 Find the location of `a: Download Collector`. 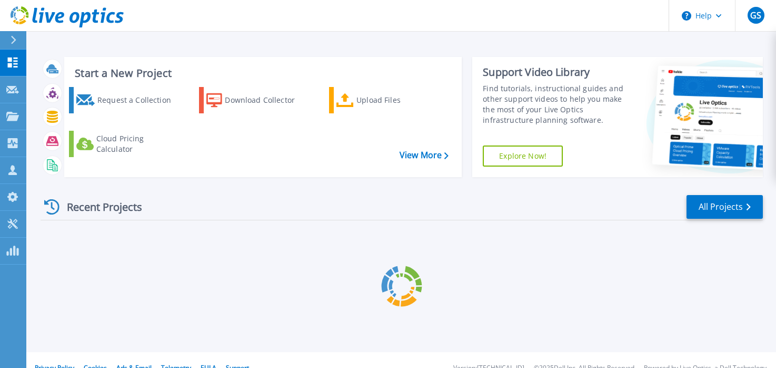

a: Download Collector is located at coordinates (253, 100).